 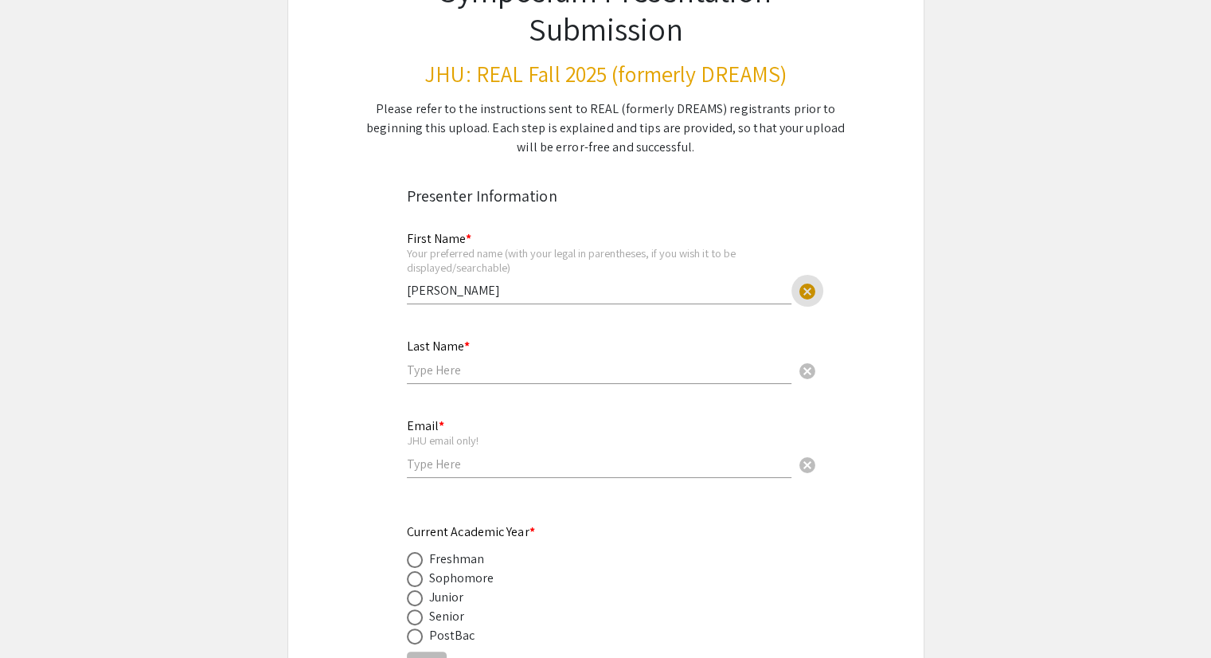 I want to click on div: Please refer to the instructions sent to REAL (formerly DREAMS) registrants prior to beginning th..., so click(x=606, y=128).